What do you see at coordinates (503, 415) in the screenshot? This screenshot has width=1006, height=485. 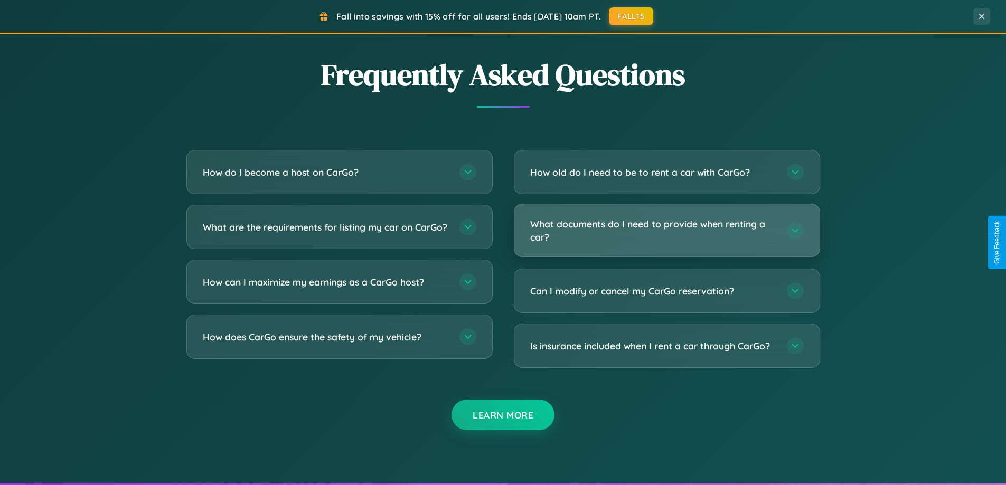 I see `button: Learn More` at bounding box center [503, 415].